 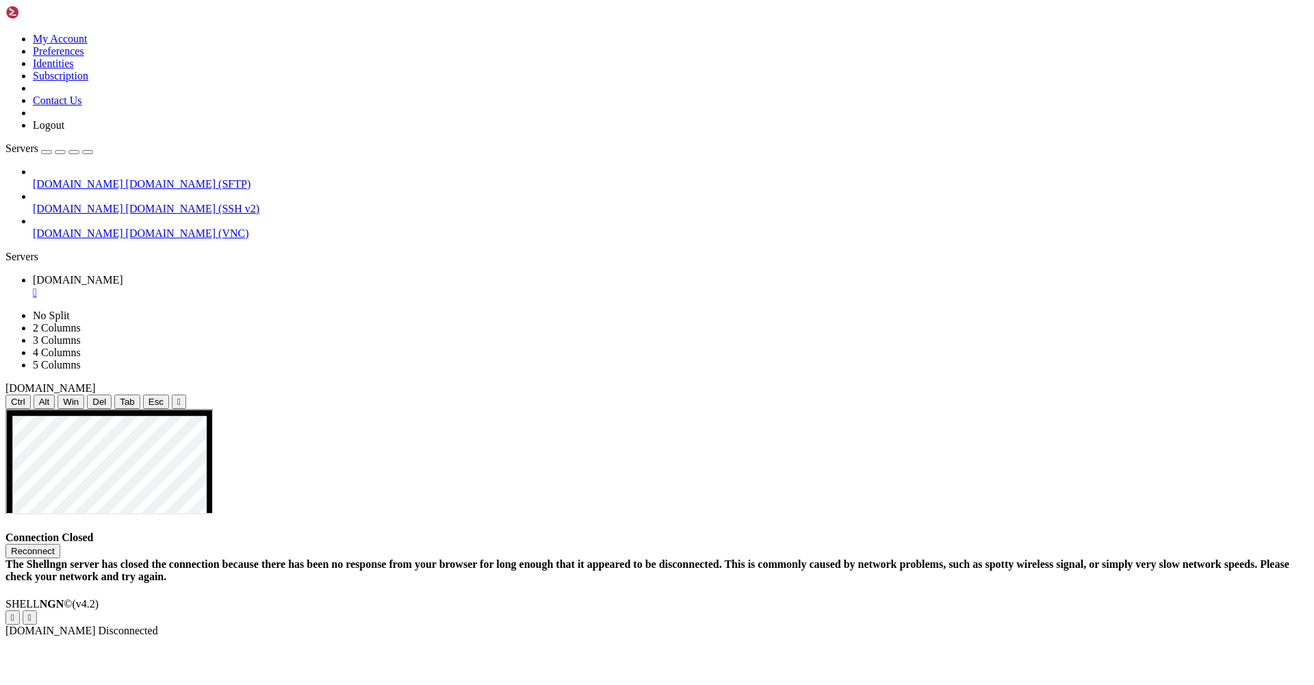 I want to click on span: Tab, so click(x=127, y=401).